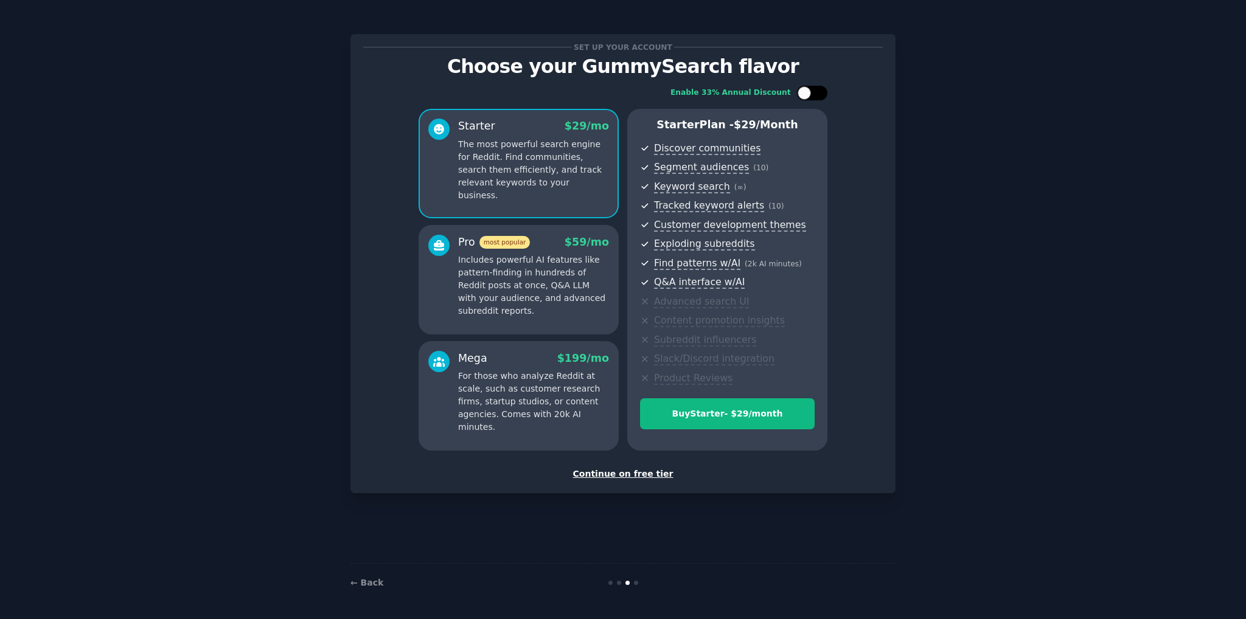  Describe the element at coordinates (701, 167) in the screenshot. I see `span: Segment audiences` at that location.